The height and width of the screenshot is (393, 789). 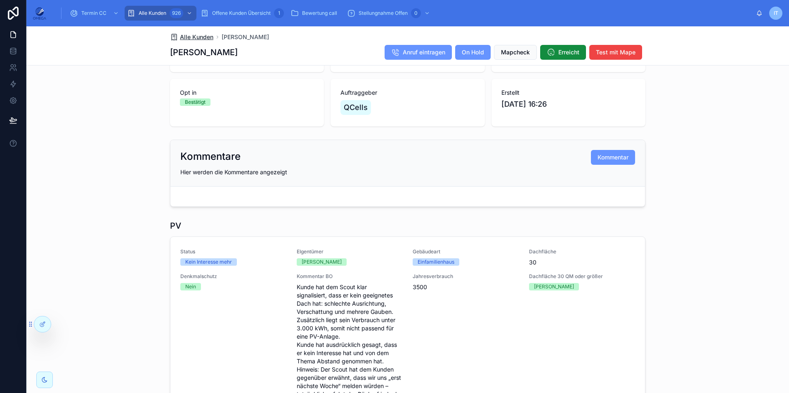 What do you see at coordinates (515, 52) in the screenshot?
I see `button: Mapcheck` at bounding box center [515, 52].